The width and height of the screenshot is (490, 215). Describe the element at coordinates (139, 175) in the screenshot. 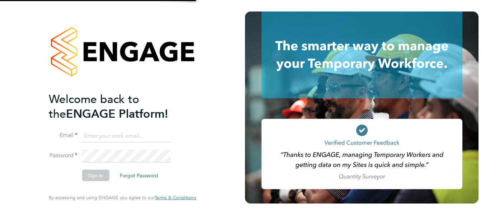

I see `button: Forgot Password` at that location.